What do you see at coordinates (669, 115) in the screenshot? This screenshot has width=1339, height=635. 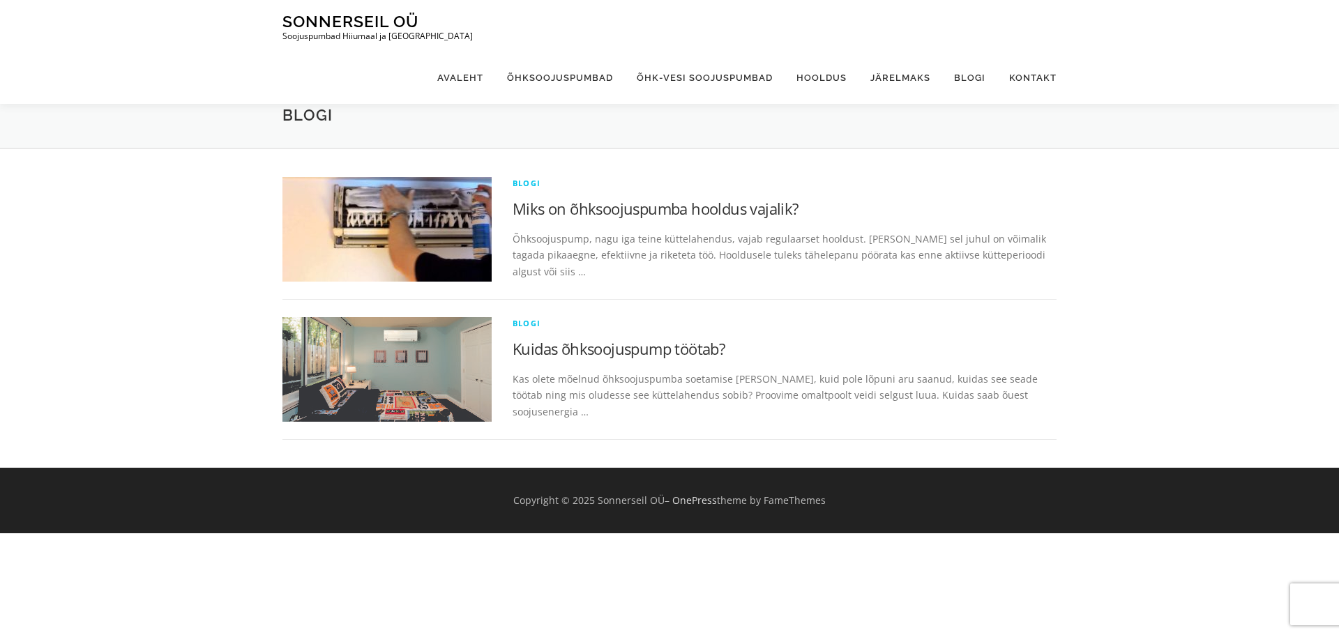 I see `h1: Blogi` at bounding box center [669, 115].